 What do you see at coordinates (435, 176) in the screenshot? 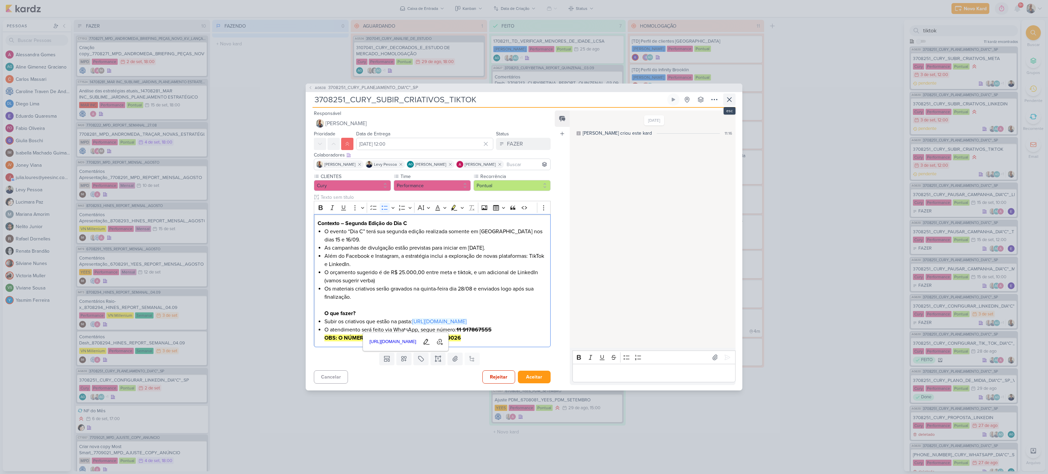
I see `label: Time` at bounding box center [435, 176].